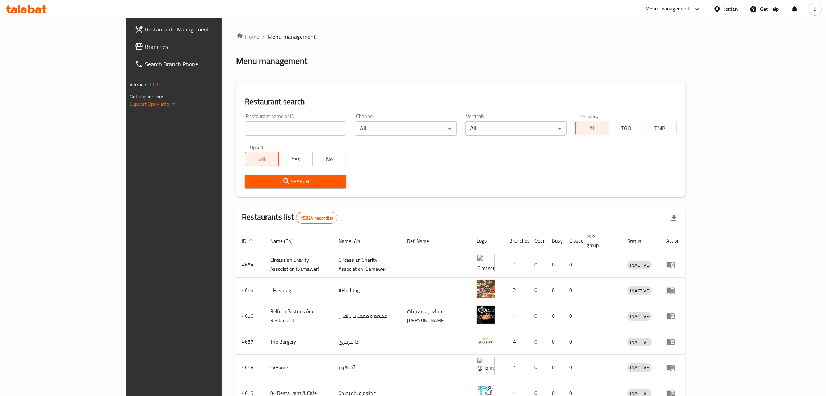  Describe the element at coordinates (316, 218) in the screenshot. I see `div: Total records count` at that location.